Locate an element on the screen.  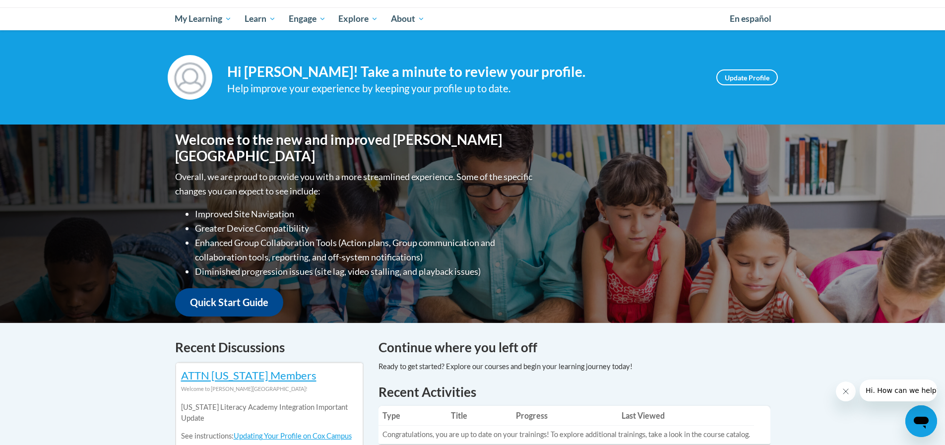
th: Last Viewed is located at coordinates (685, 416).